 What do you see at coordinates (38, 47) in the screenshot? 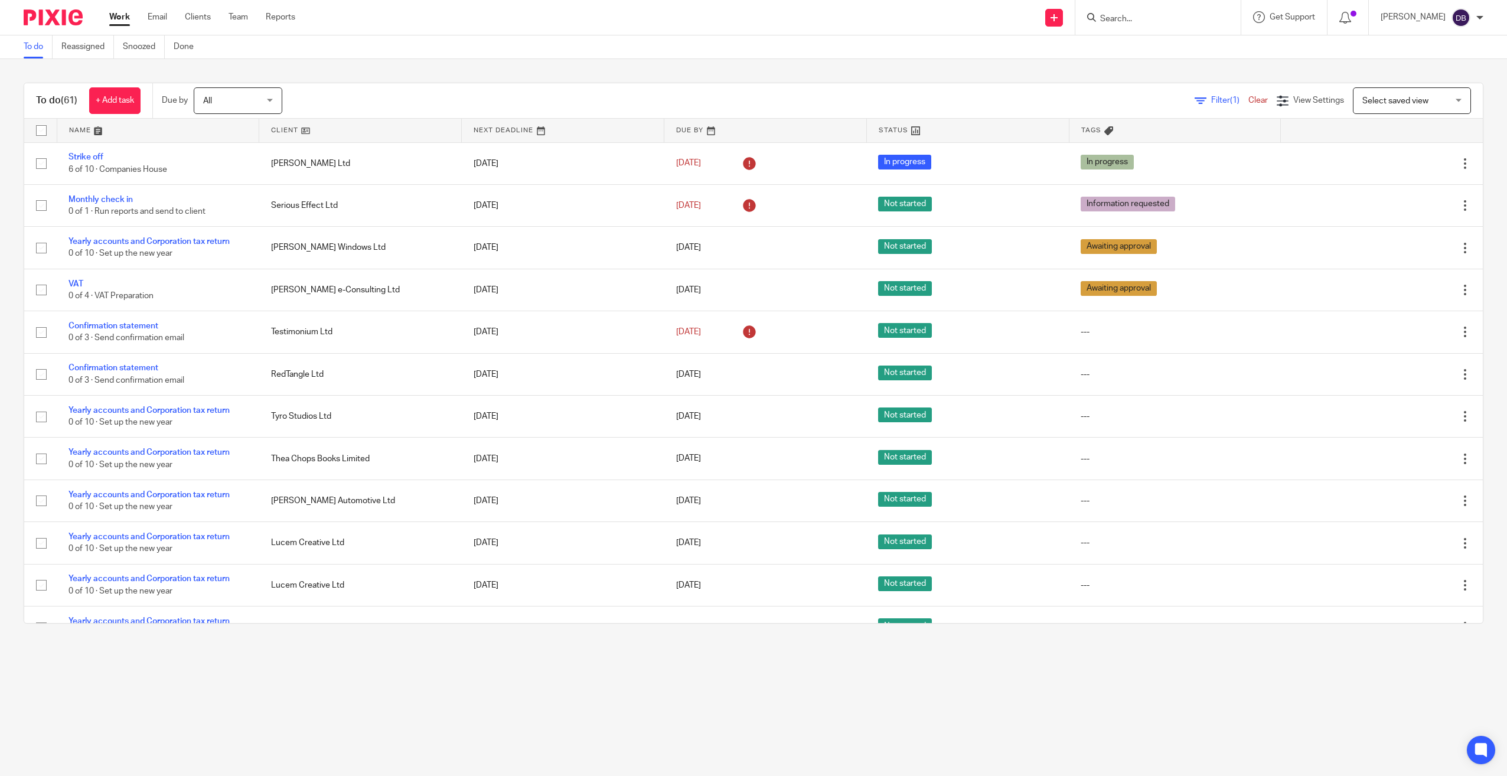
I see `a: To do` at bounding box center [38, 47].